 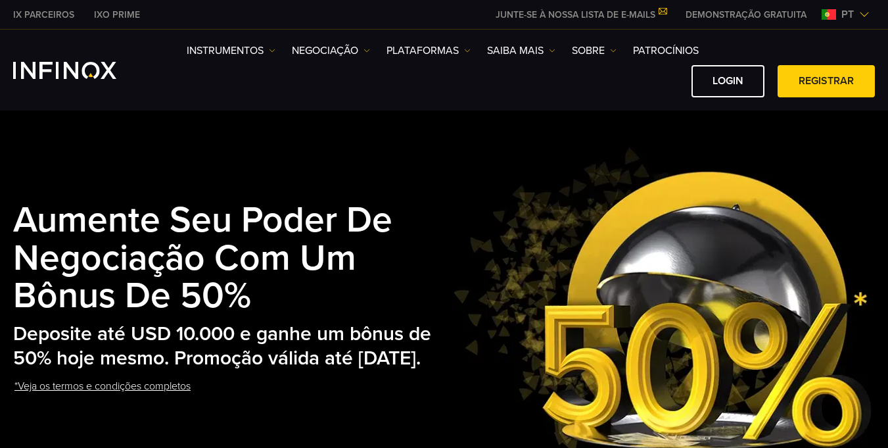 I want to click on a: Login, so click(x=728, y=81).